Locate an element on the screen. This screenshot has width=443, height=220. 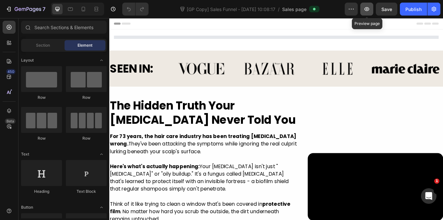
div: Text Block is located at coordinates (86, 192).